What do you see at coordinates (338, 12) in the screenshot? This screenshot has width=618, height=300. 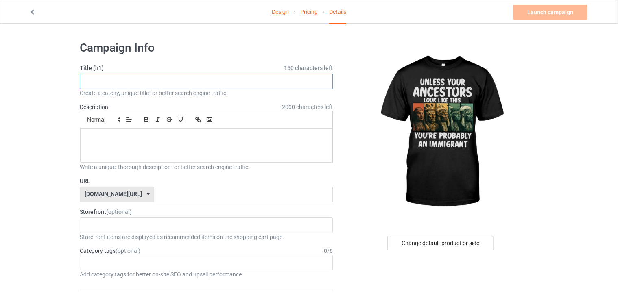 I see `div: Details` at bounding box center [338, 12].